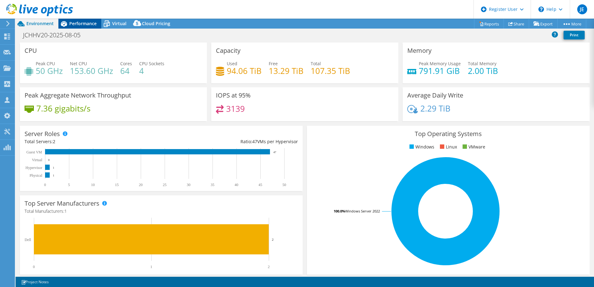  I want to click on span: CPU Sockets, so click(152, 63).